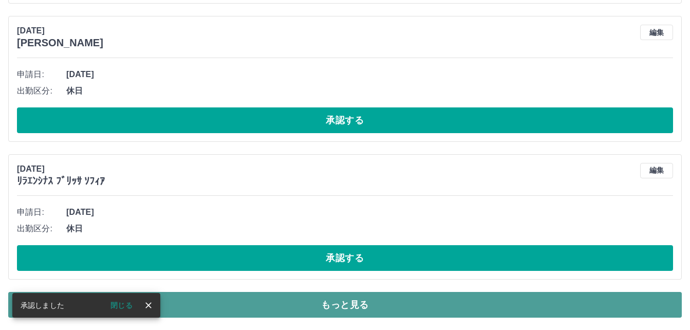 This screenshot has width=690, height=330. Describe the element at coordinates (148, 305) in the screenshot. I see `button: close` at that location.